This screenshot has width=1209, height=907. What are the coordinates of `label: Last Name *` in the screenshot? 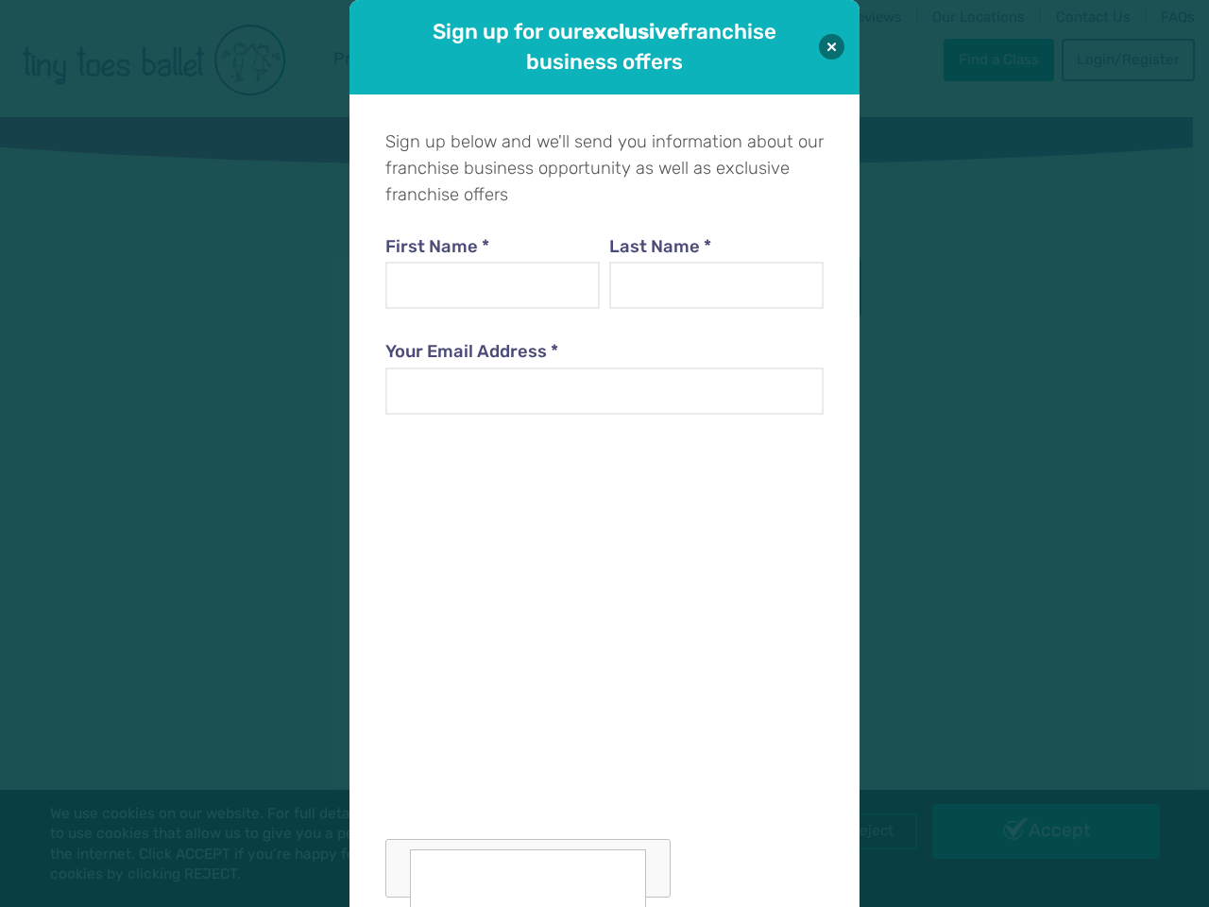 It's located at (717, 247).